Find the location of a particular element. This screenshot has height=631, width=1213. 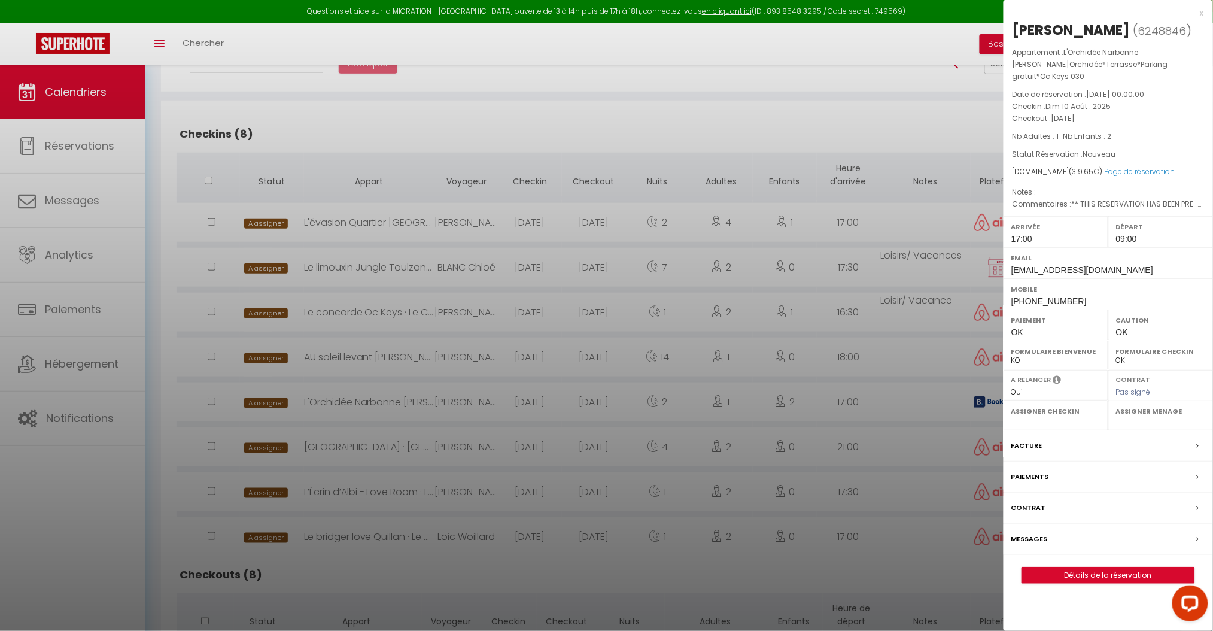

label: Messages is located at coordinates (1030, 539).